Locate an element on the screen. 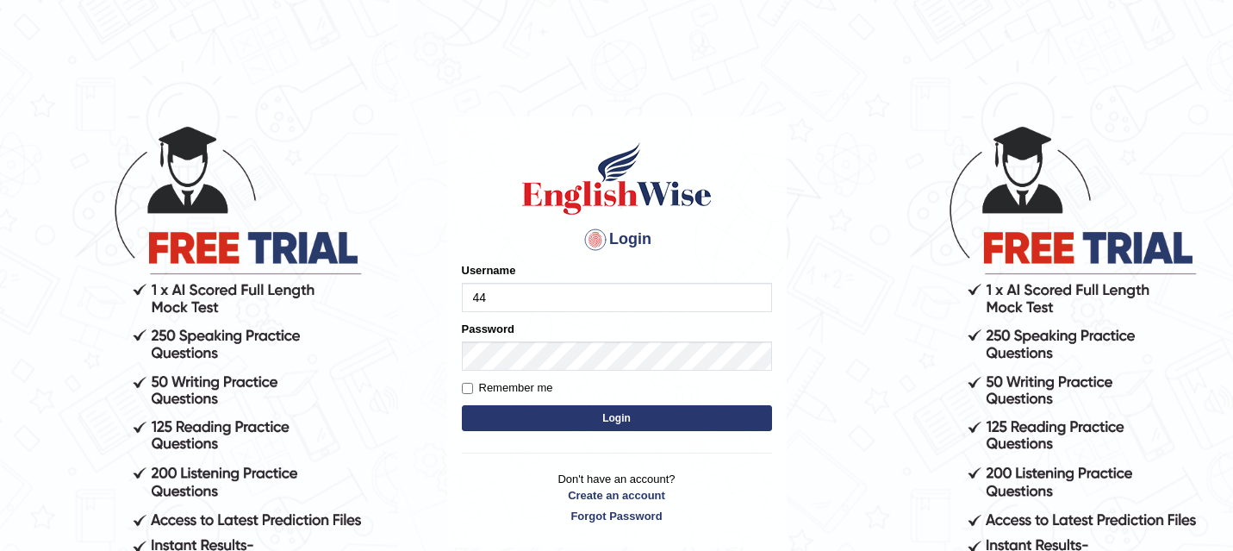 The height and width of the screenshot is (551, 1233). img: Logo of English Wise sign in for intelligent practice with AI is located at coordinates (617, 178).